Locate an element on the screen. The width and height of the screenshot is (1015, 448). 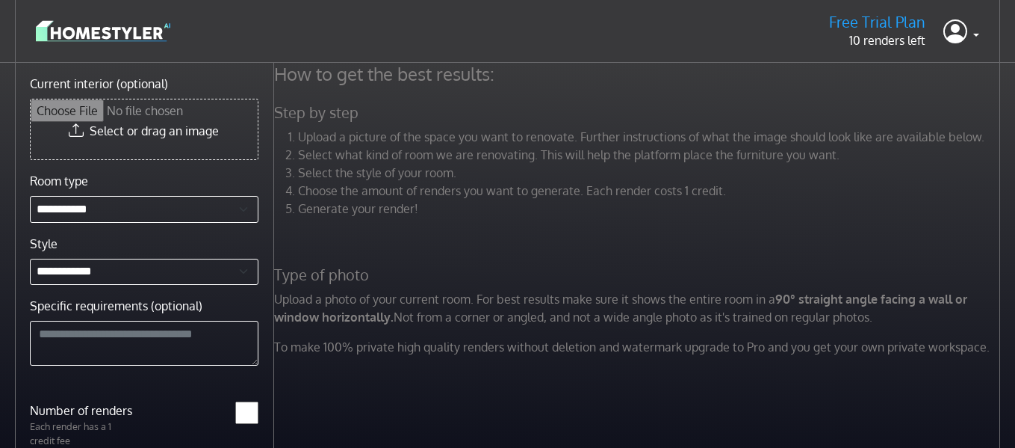
label: Room type is located at coordinates (59, 181).